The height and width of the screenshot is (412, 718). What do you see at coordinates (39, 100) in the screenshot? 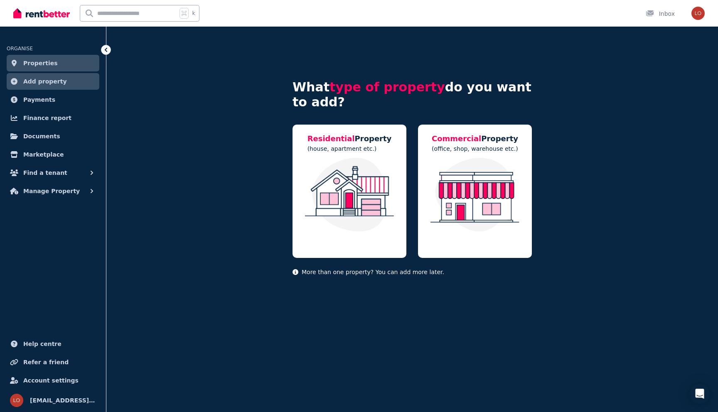
I see `span: Payments` at bounding box center [39, 100].